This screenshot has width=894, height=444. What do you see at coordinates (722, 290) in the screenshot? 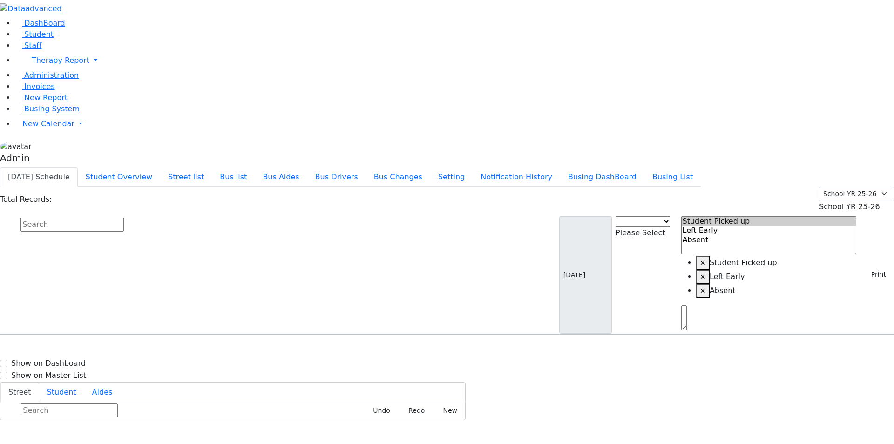
I see `span: Absent` at bounding box center [722, 290].